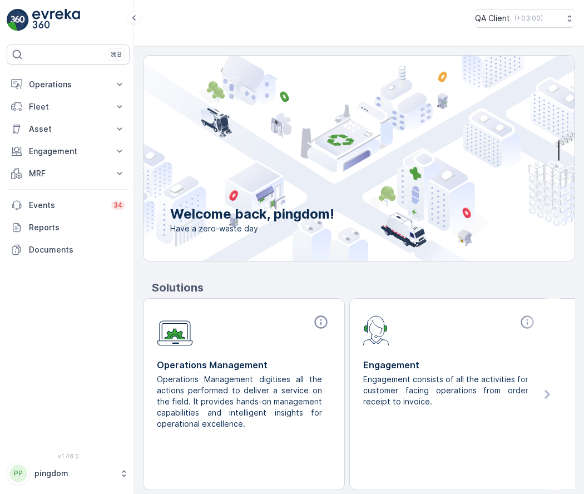  What do you see at coordinates (334, 158) in the screenshot?
I see `img: city illustration` at bounding box center [334, 158].